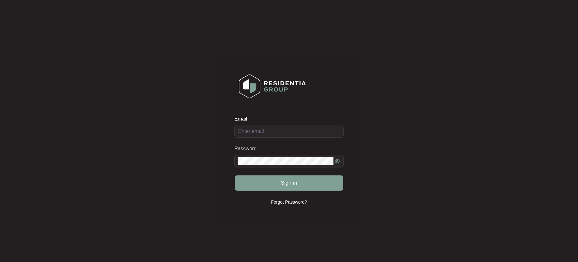 Image resolution: width=578 pixels, height=262 pixels. I want to click on span: Sign in, so click(289, 183).